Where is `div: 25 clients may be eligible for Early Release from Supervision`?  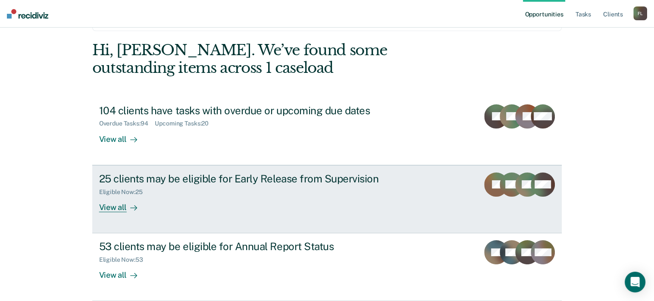
div: 25 clients may be eligible for Early Release from Supervision is located at coordinates (251, 179).